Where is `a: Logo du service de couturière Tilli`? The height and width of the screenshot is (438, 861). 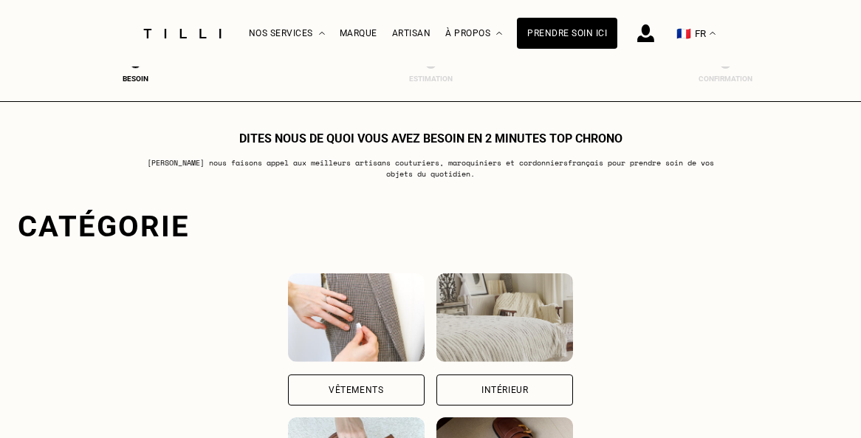
a: Logo du service de couturière Tilli is located at coordinates (182, 33).